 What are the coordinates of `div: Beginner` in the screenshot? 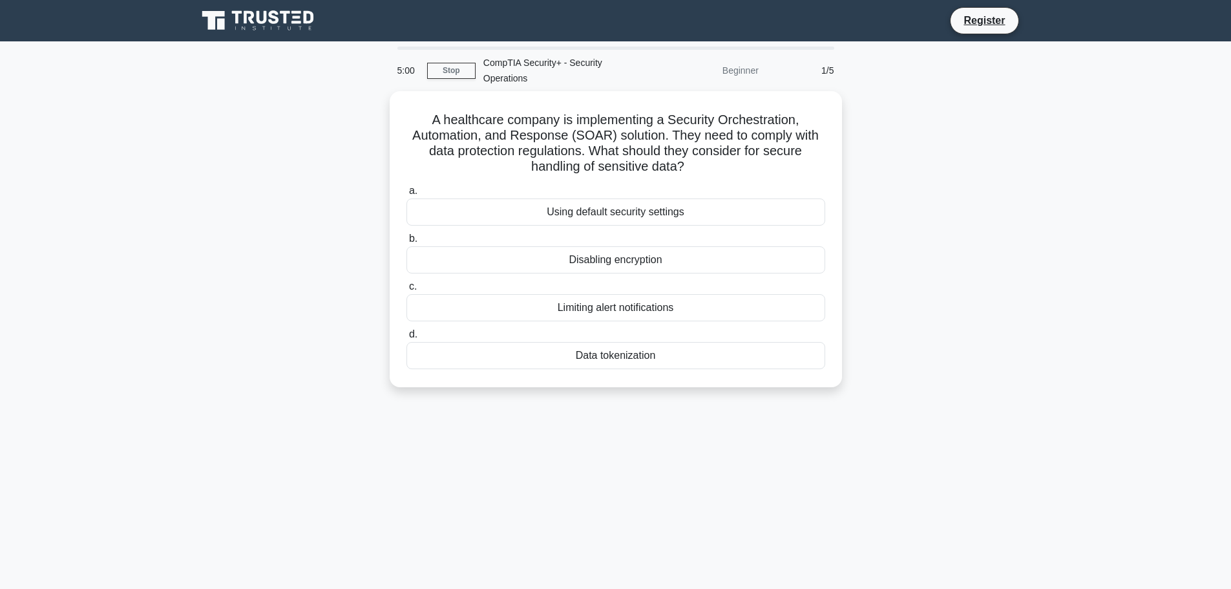 It's located at (710, 70).